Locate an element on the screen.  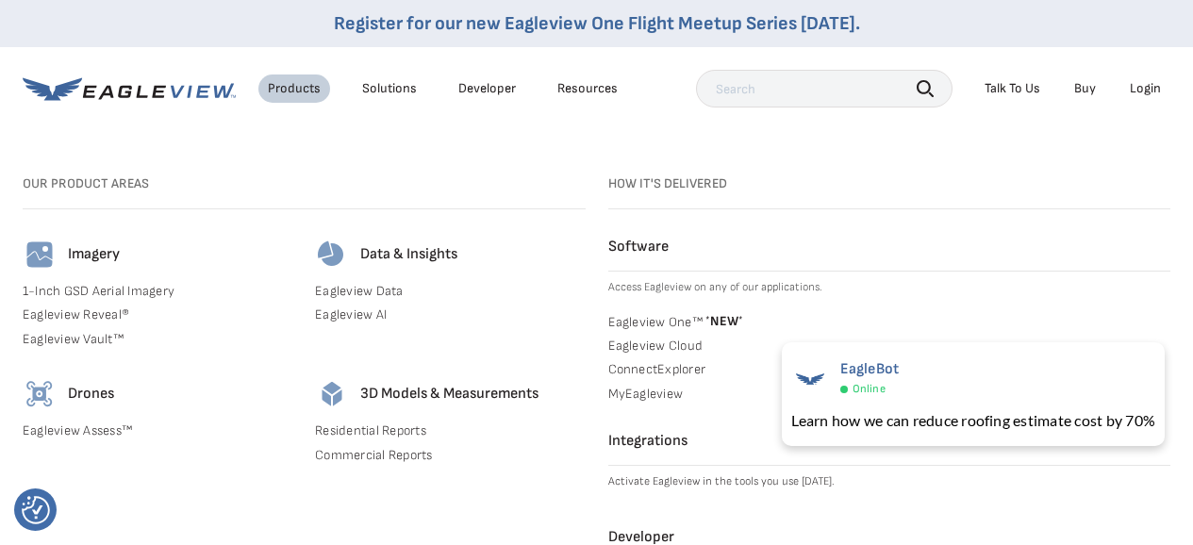
a: Eagleview Vault™ is located at coordinates (158, 340).